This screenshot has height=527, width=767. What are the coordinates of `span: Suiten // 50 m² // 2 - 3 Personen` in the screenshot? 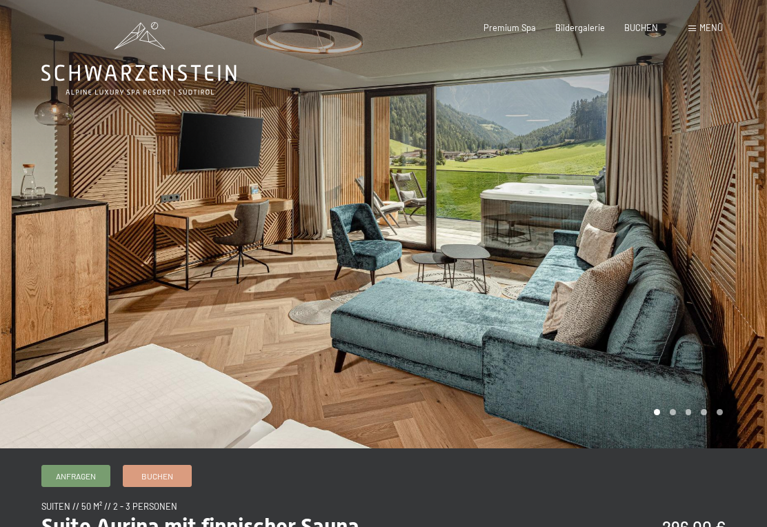 It's located at (109, 506).